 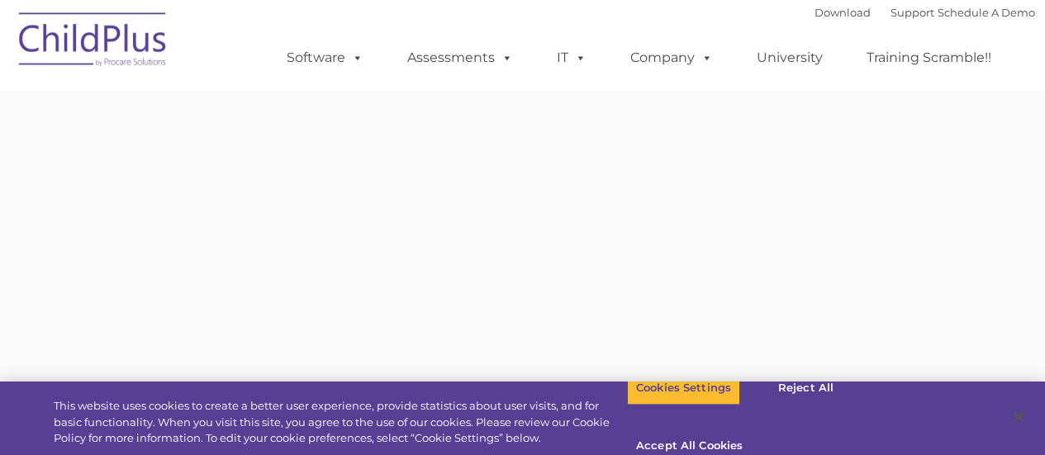 What do you see at coordinates (1018, 417) in the screenshot?
I see `button: Close` at bounding box center [1018, 417].